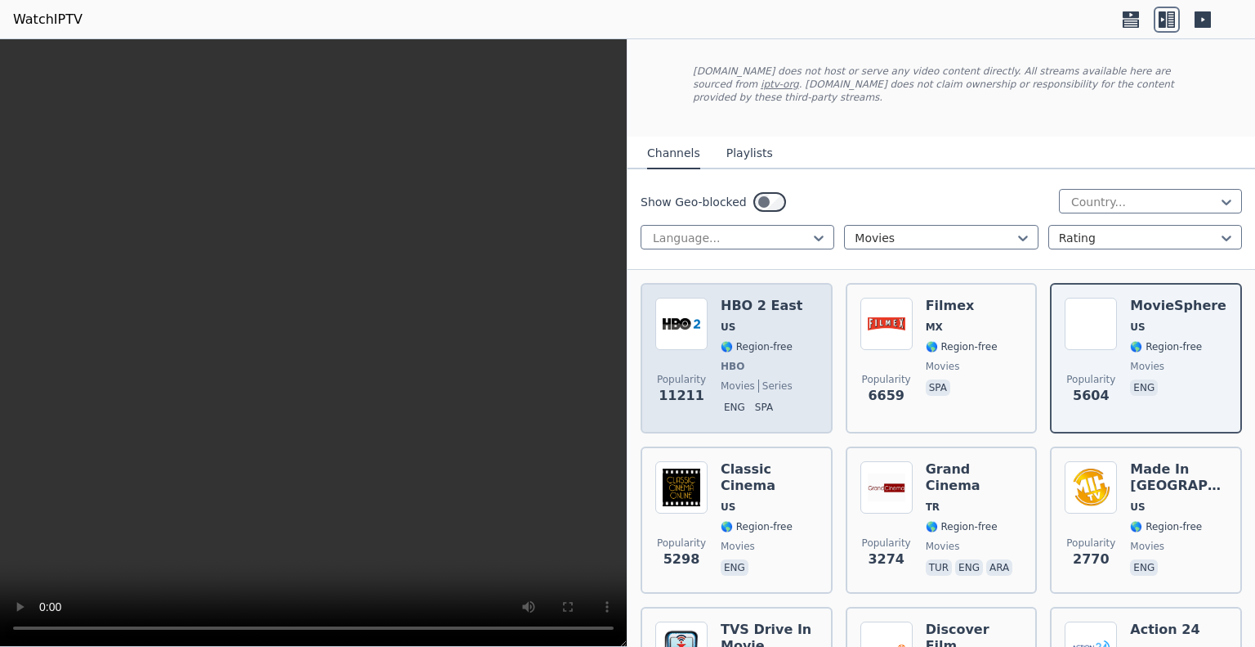 Image resolution: width=1255 pixels, height=647 pixels. Describe the element at coordinates (1091, 559) in the screenshot. I see `span: 2770` at that location.